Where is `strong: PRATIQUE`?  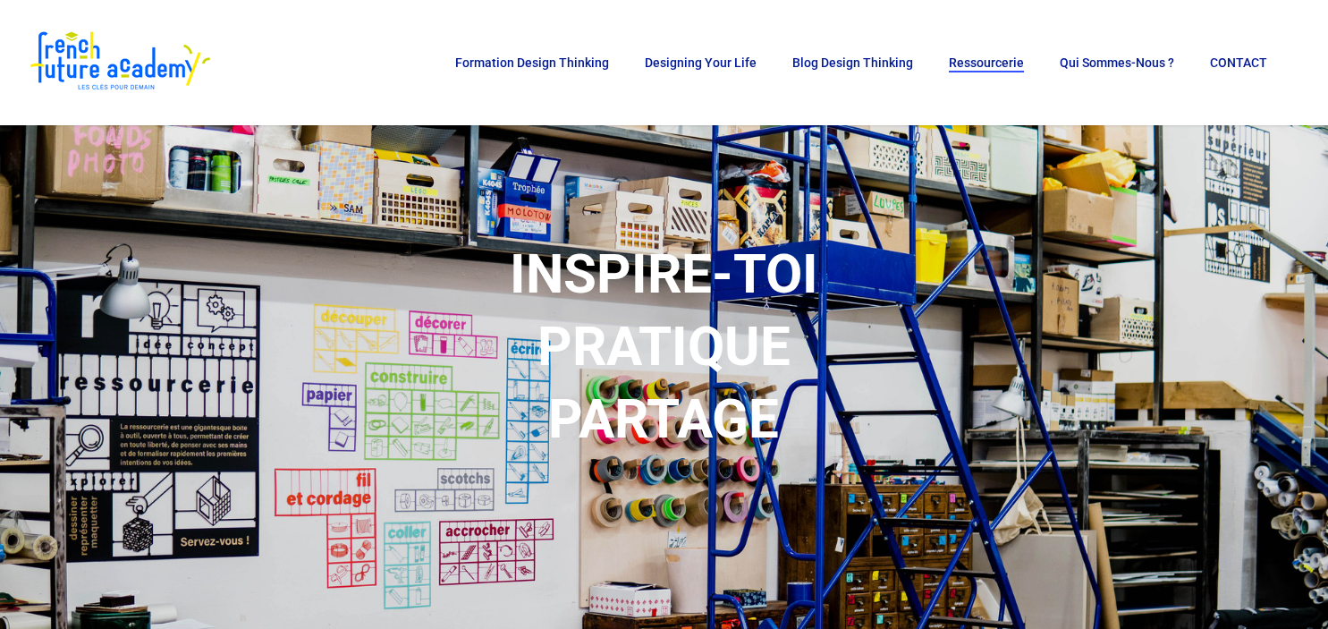 strong: PRATIQUE is located at coordinates (664, 346).